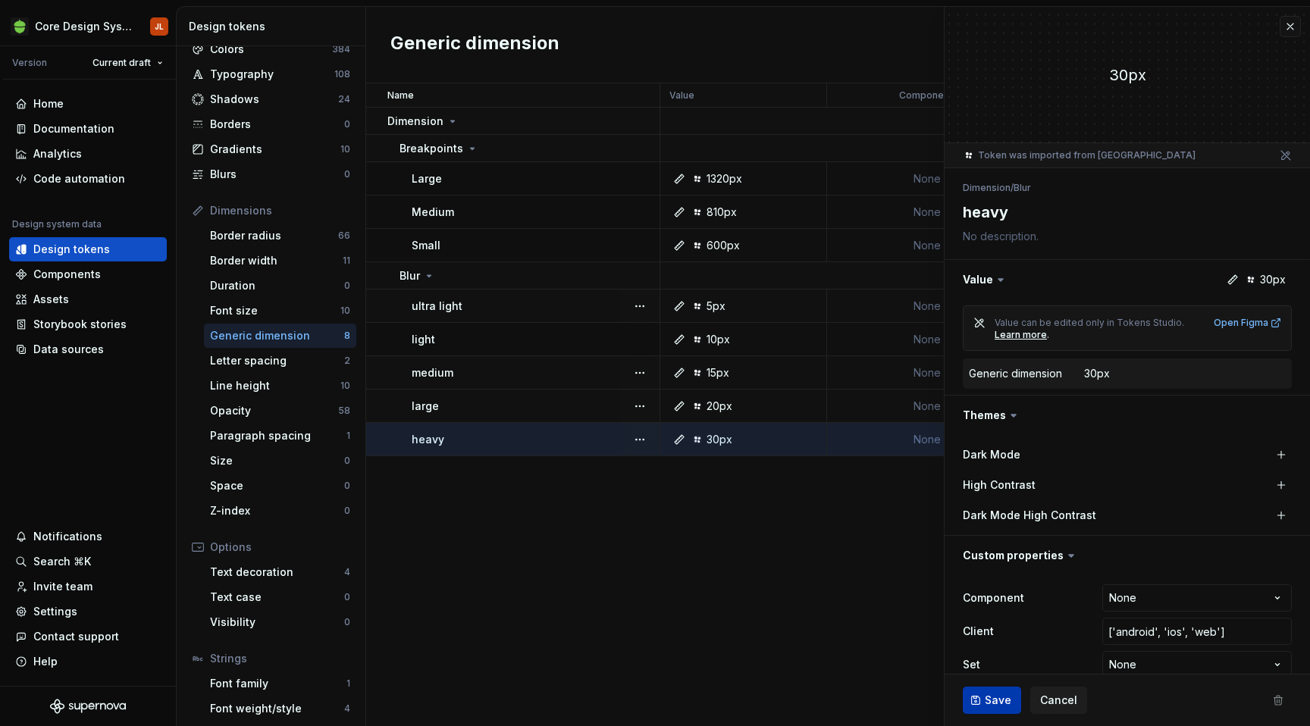 This screenshot has height=726, width=1310. I want to click on a: Home, so click(88, 104).